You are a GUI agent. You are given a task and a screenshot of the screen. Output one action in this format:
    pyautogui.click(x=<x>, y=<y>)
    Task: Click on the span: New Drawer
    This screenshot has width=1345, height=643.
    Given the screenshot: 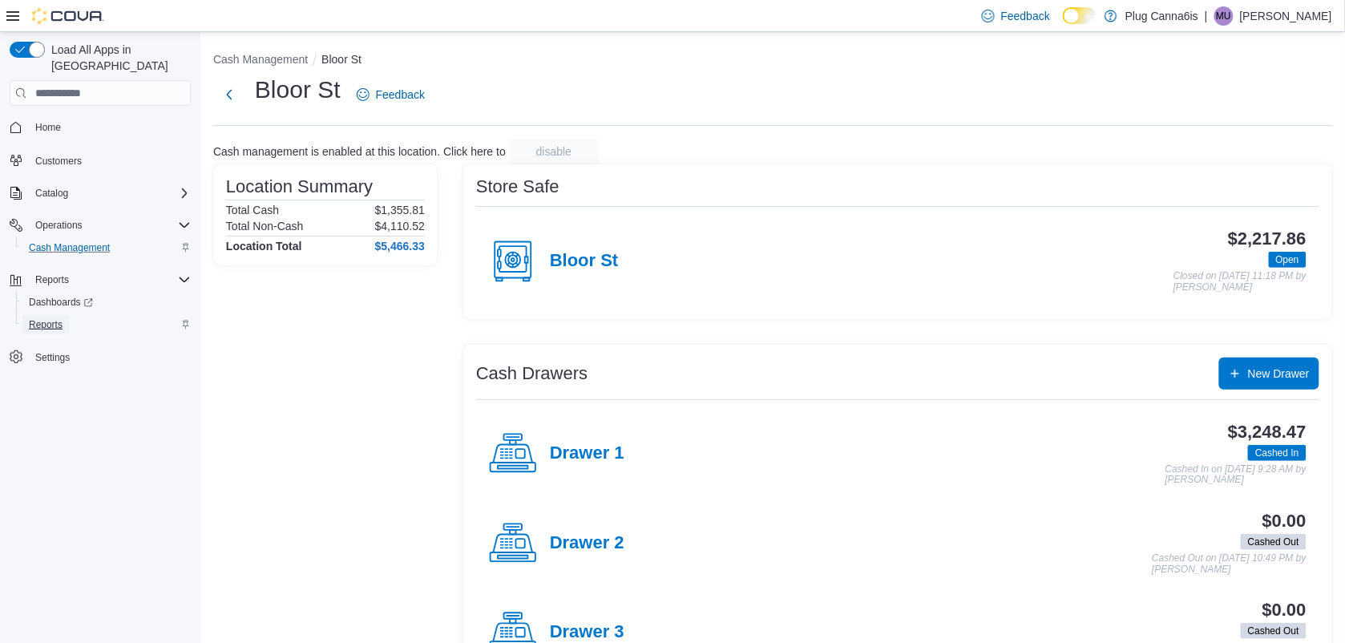 What is the action you would take?
    pyautogui.click(x=1279, y=374)
    